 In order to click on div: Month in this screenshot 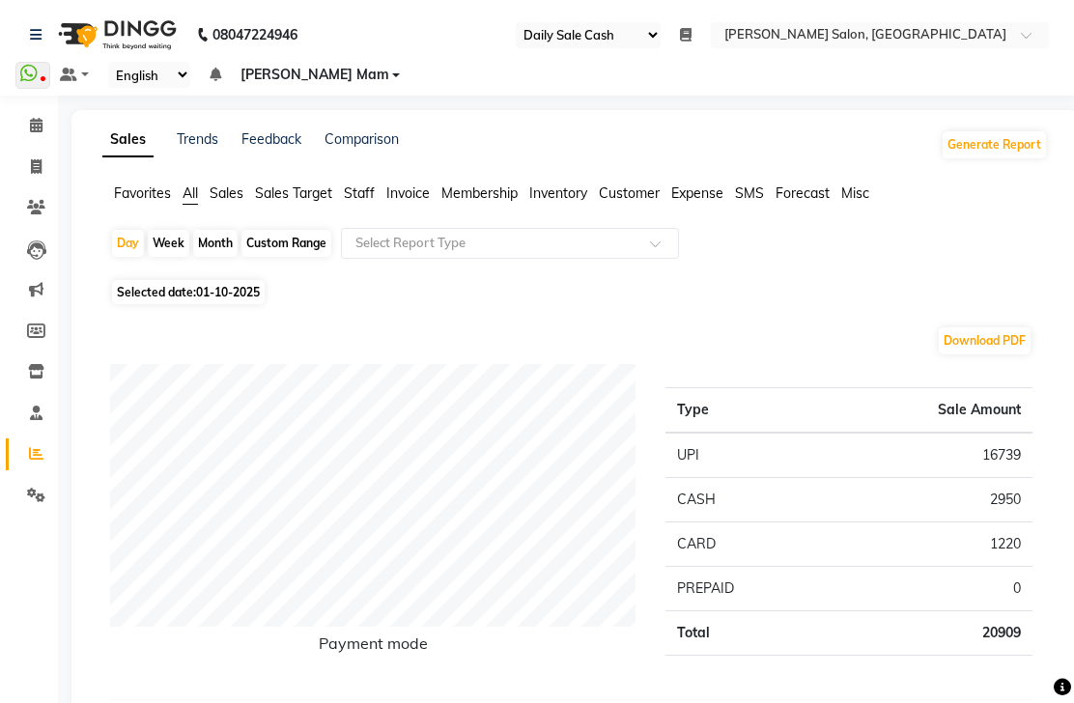, I will do `click(215, 243)`.